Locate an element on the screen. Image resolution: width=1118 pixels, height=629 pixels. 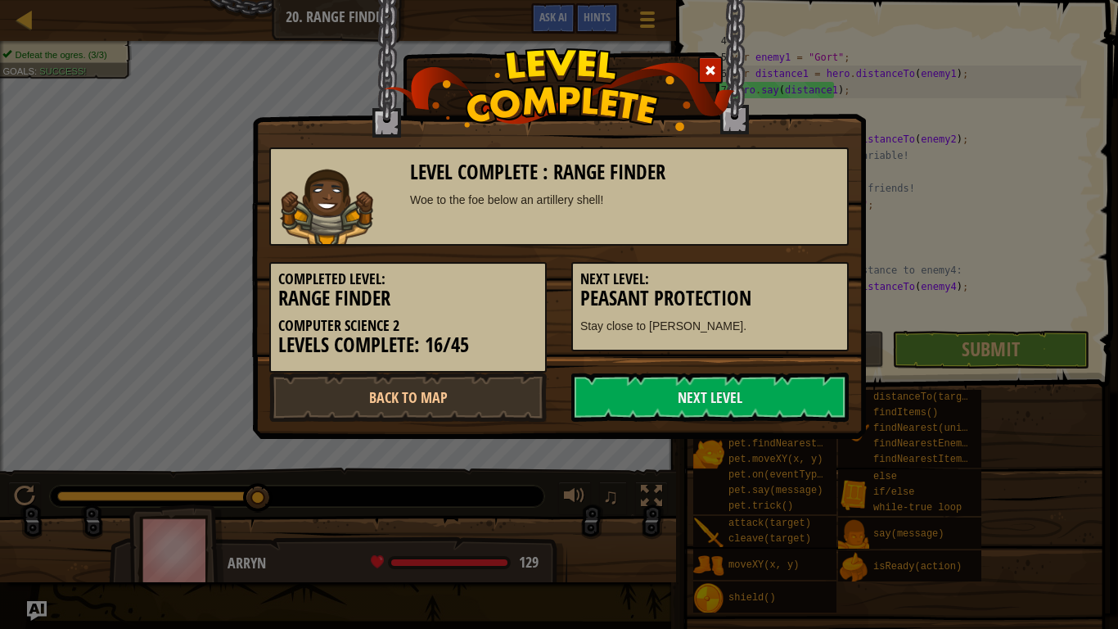
h5: Completed Level: is located at coordinates (408, 279).